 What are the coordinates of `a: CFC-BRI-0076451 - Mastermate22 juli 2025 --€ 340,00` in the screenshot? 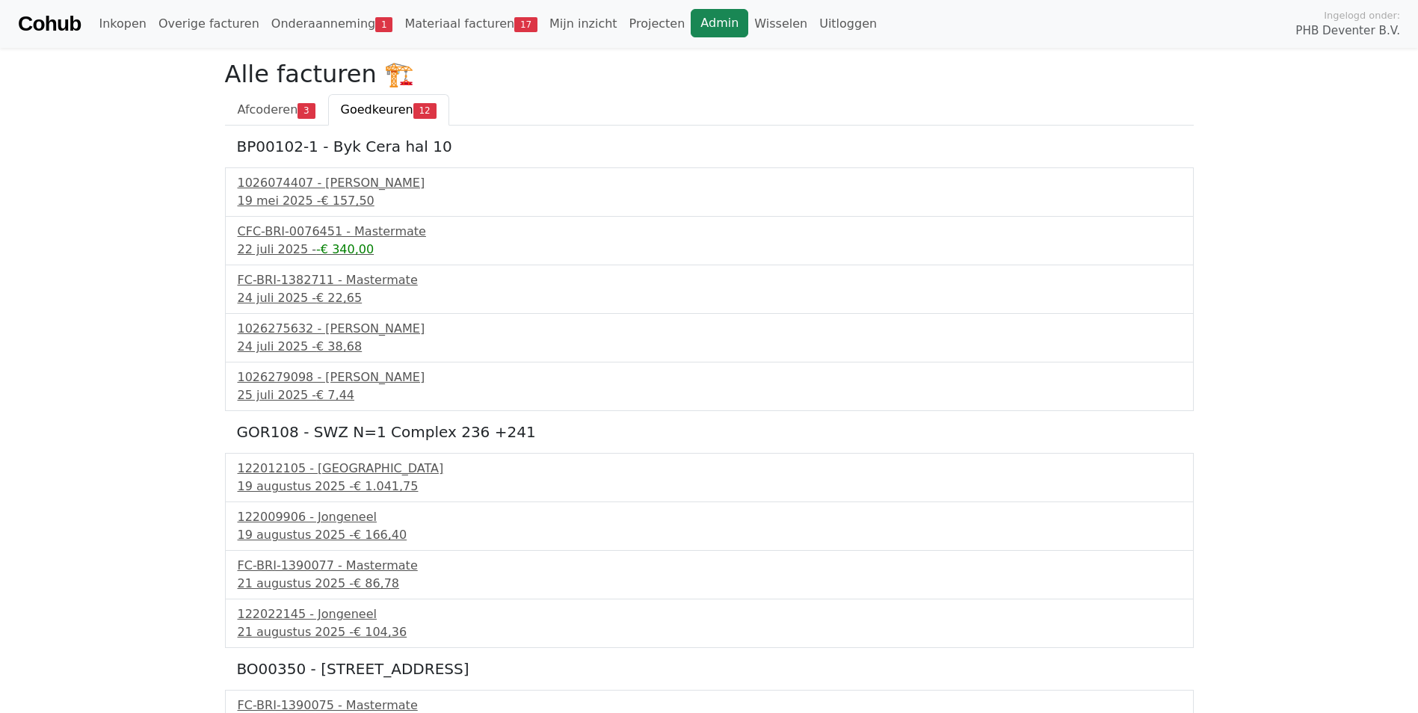 It's located at (709, 241).